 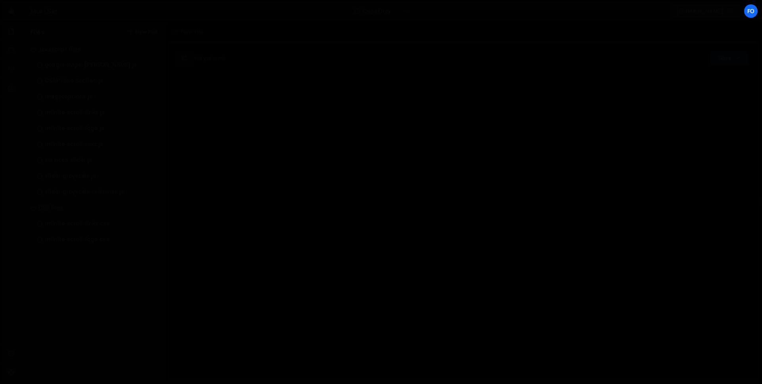 I want to click on a: Fo, so click(x=751, y=11).